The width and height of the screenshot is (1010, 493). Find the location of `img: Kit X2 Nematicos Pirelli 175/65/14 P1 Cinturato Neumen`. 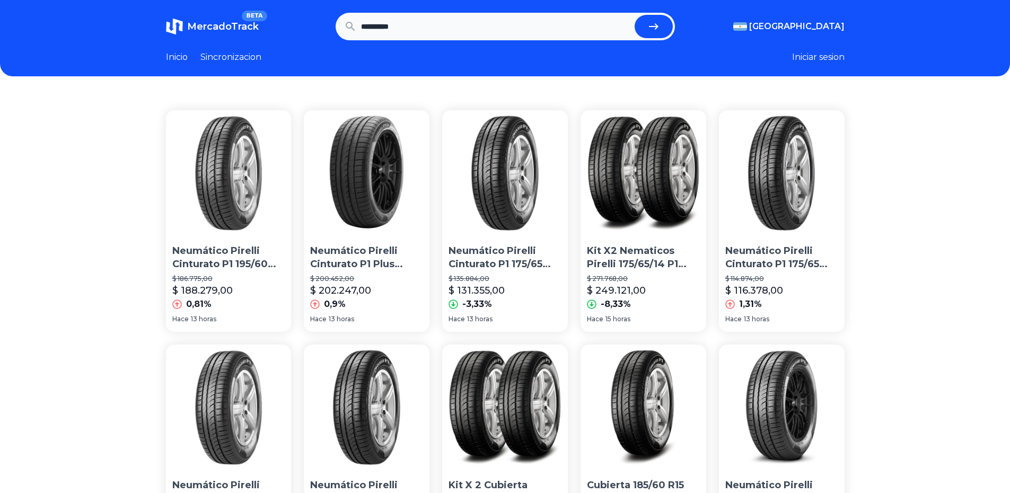

img: Kit X2 Nematicos Pirelli 175/65/14 P1 Cinturato Neumen is located at coordinates (643, 173).